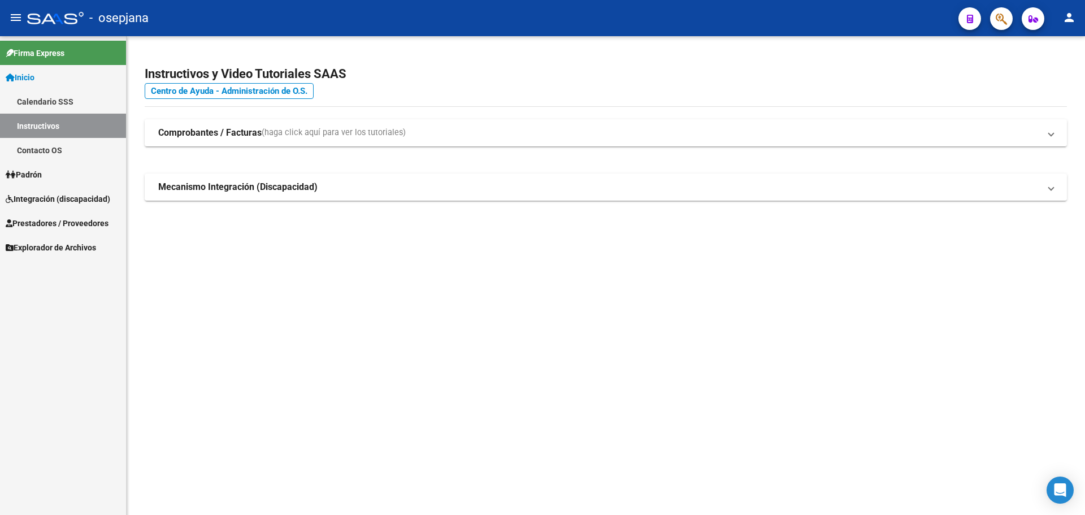 This screenshot has height=515, width=1085. What do you see at coordinates (35, 53) in the screenshot?
I see `span: Firma Express` at bounding box center [35, 53].